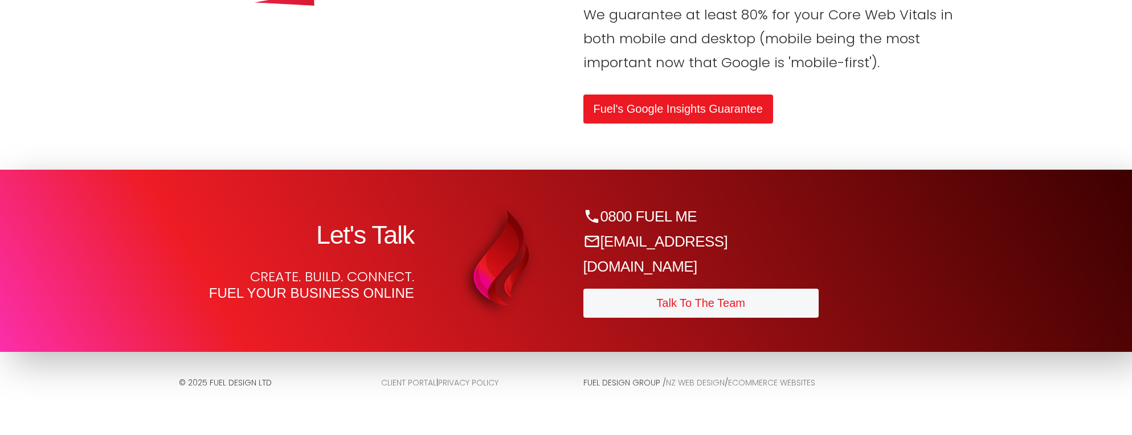  Describe the element at coordinates (312, 293) in the screenshot. I see `strong: Fuel your business online` at that location.